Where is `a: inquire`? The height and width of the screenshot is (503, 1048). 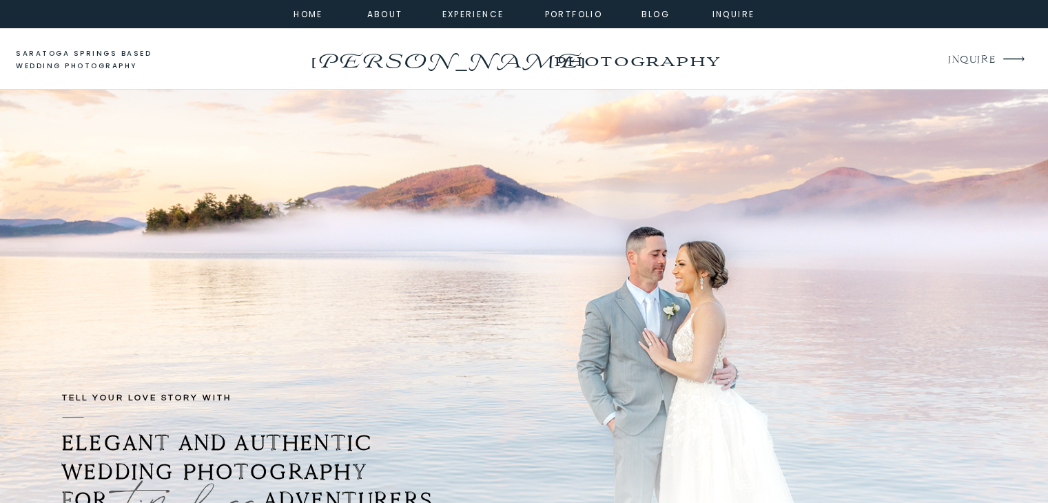 a: inquire is located at coordinates (734, 13).